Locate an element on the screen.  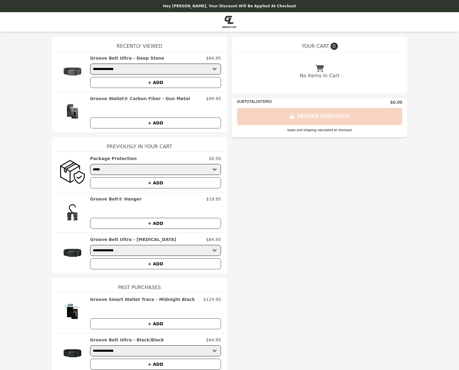
p: $19.95 is located at coordinates (213, 199).